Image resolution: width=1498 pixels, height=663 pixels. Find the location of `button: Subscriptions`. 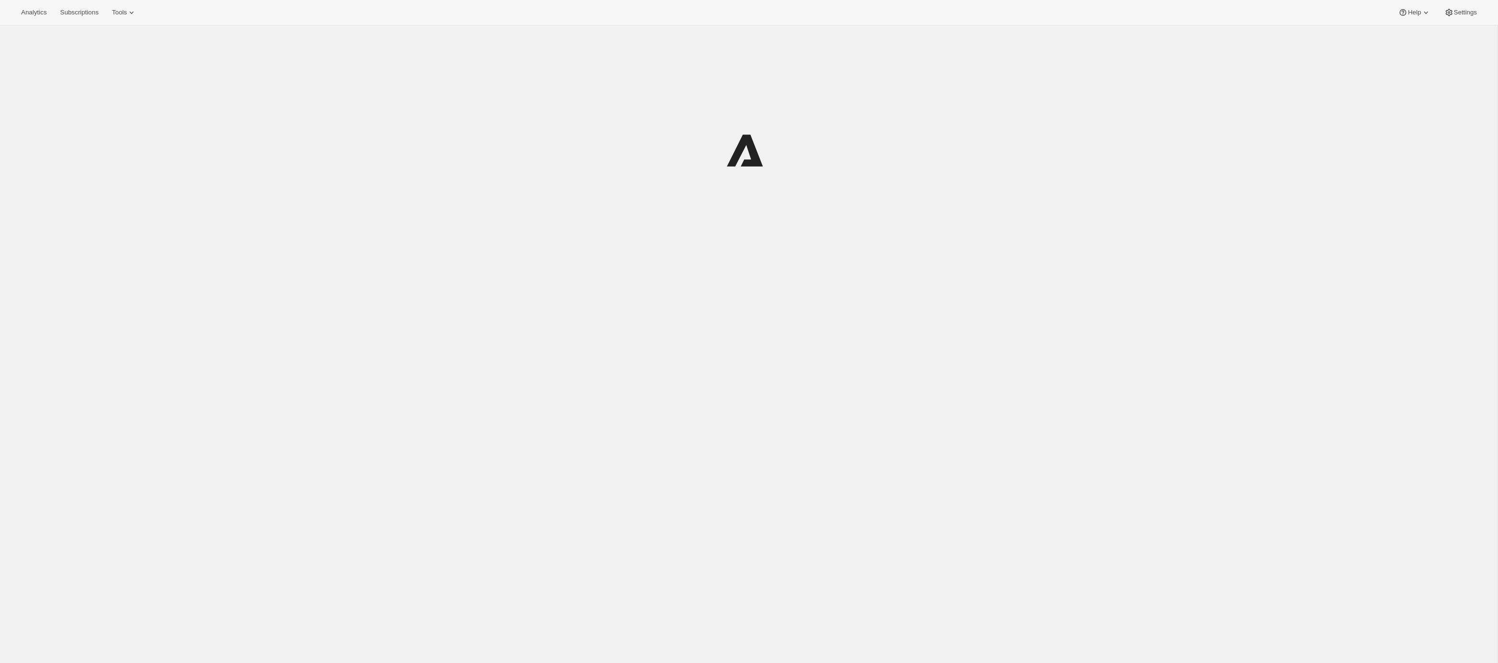

button: Subscriptions is located at coordinates (79, 12).